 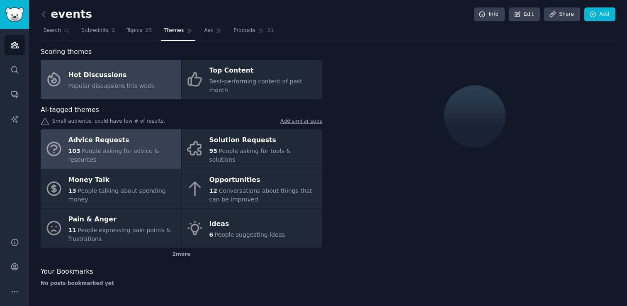 What do you see at coordinates (252, 149) in the screenshot?
I see `a: Solution Requests95People asking for tools & solutions` at bounding box center [252, 149].